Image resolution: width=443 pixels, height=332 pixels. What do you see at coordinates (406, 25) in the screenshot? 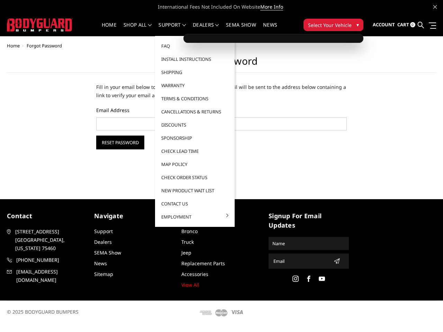
I see `a: Cart 0` at bounding box center [406, 25].